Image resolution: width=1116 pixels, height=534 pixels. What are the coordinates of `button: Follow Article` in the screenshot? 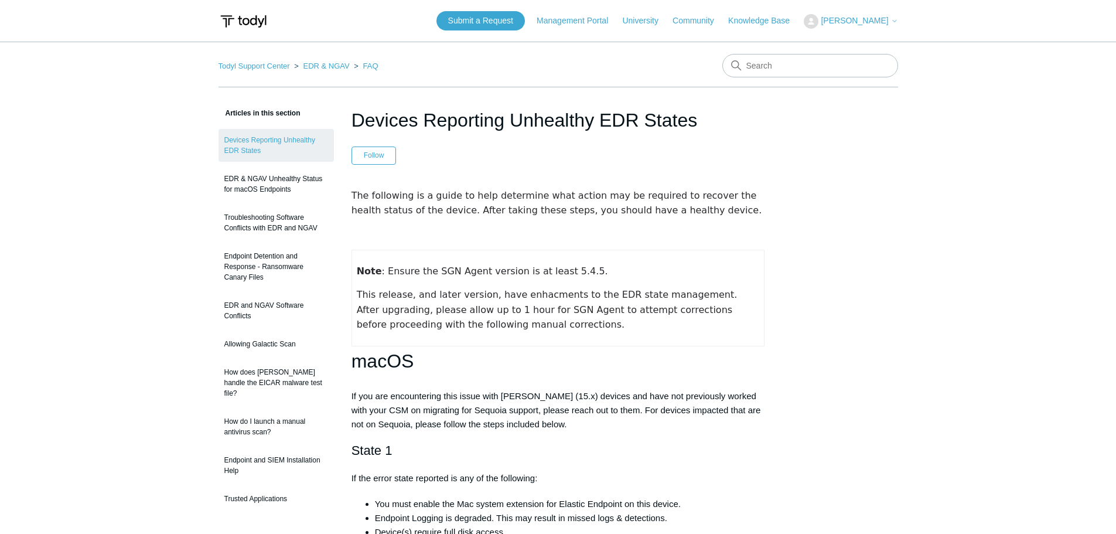 It's located at (374, 155).